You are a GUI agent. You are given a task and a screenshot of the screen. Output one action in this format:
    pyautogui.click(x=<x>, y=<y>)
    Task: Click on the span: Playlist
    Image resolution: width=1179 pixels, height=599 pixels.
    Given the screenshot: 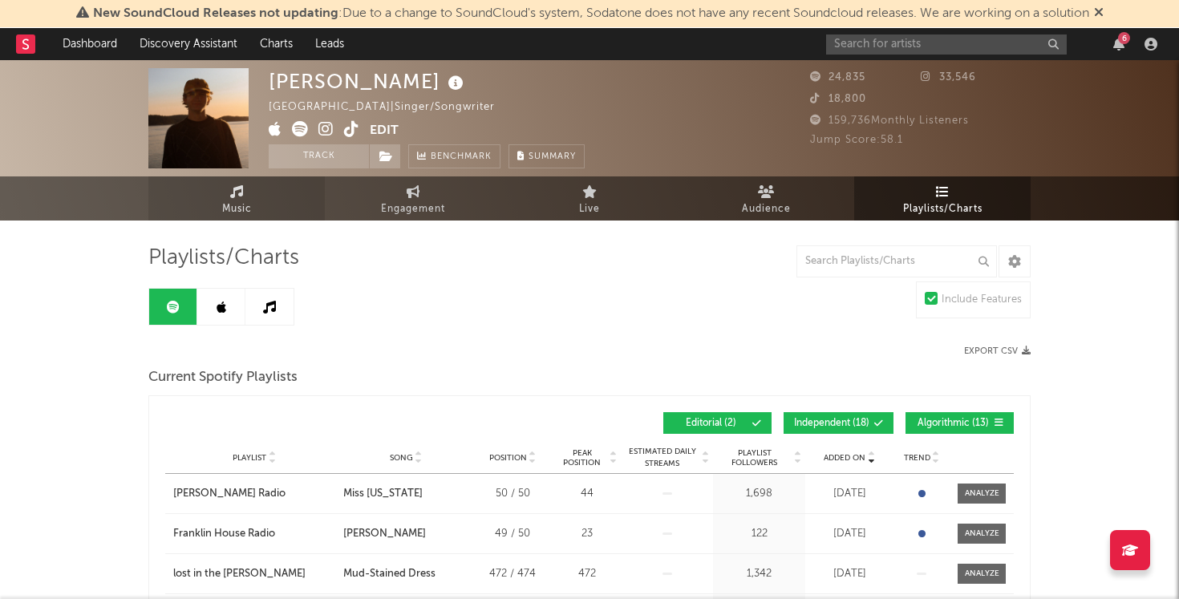 What is the action you would take?
    pyautogui.click(x=249, y=458)
    